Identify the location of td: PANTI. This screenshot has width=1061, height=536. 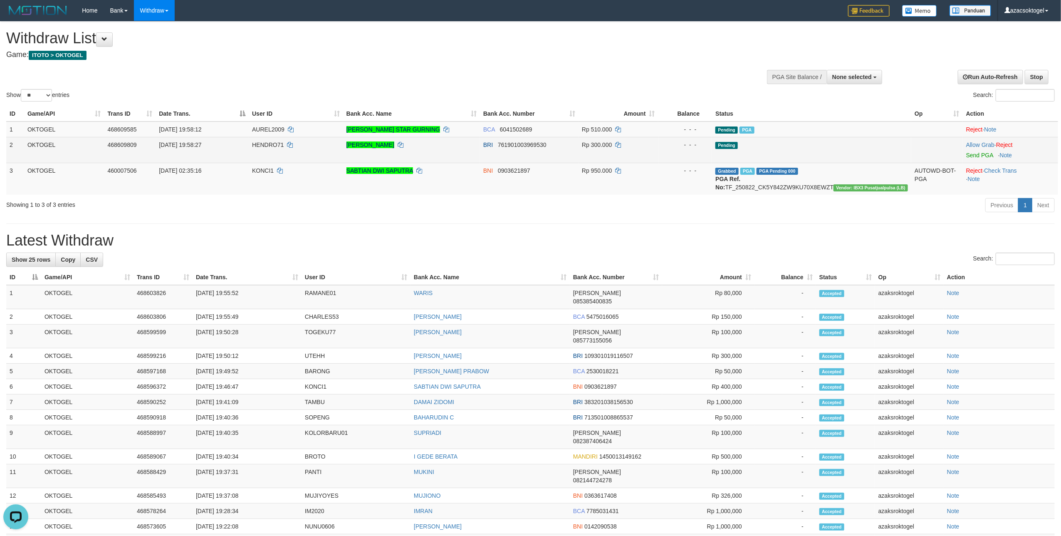
(356, 476).